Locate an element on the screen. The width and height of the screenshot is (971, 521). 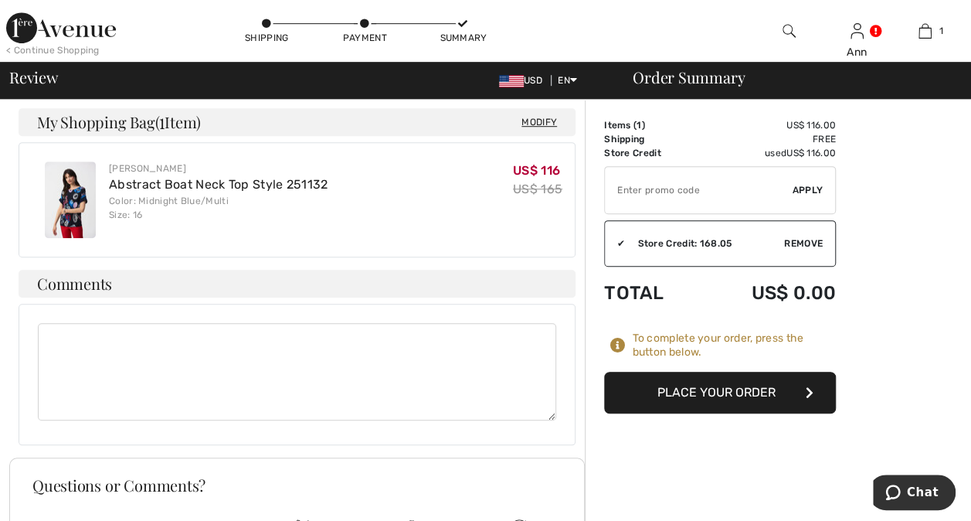
div: To complete your order, press the button below. is located at coordinates (734, 345).